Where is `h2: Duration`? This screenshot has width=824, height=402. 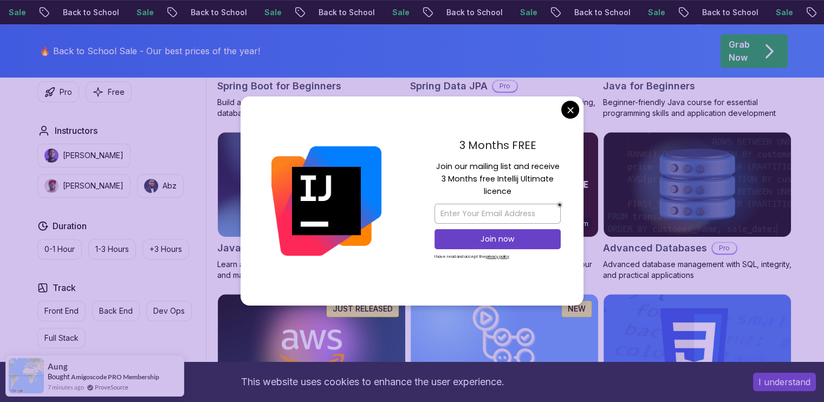
h2: Duration is located at coordinates (69, 226).